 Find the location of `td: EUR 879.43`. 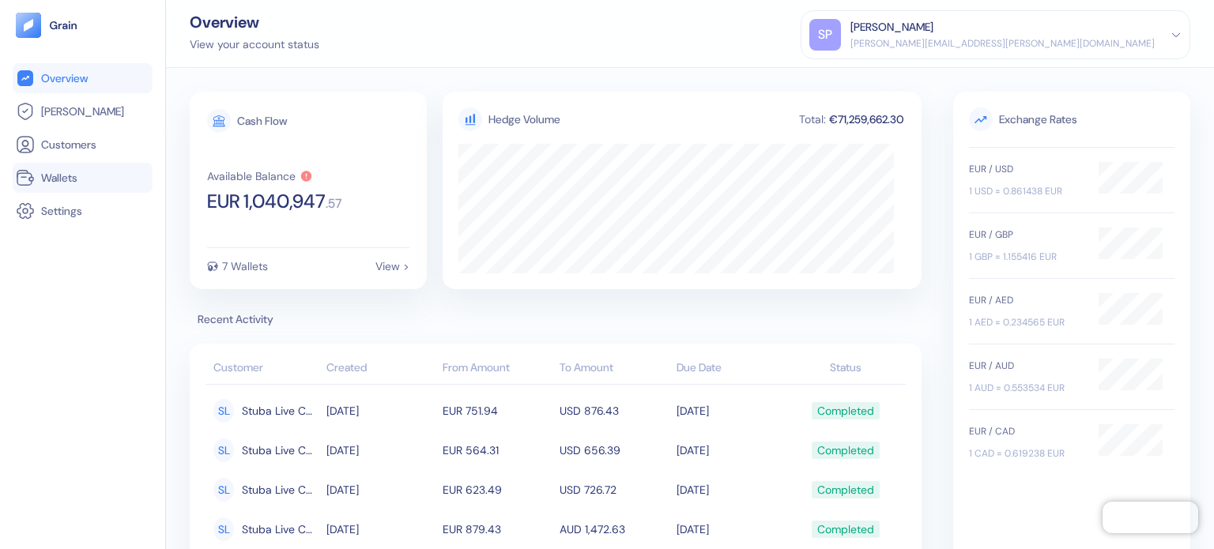

td: EUR 879.43 is located at coordinates (497, 529).